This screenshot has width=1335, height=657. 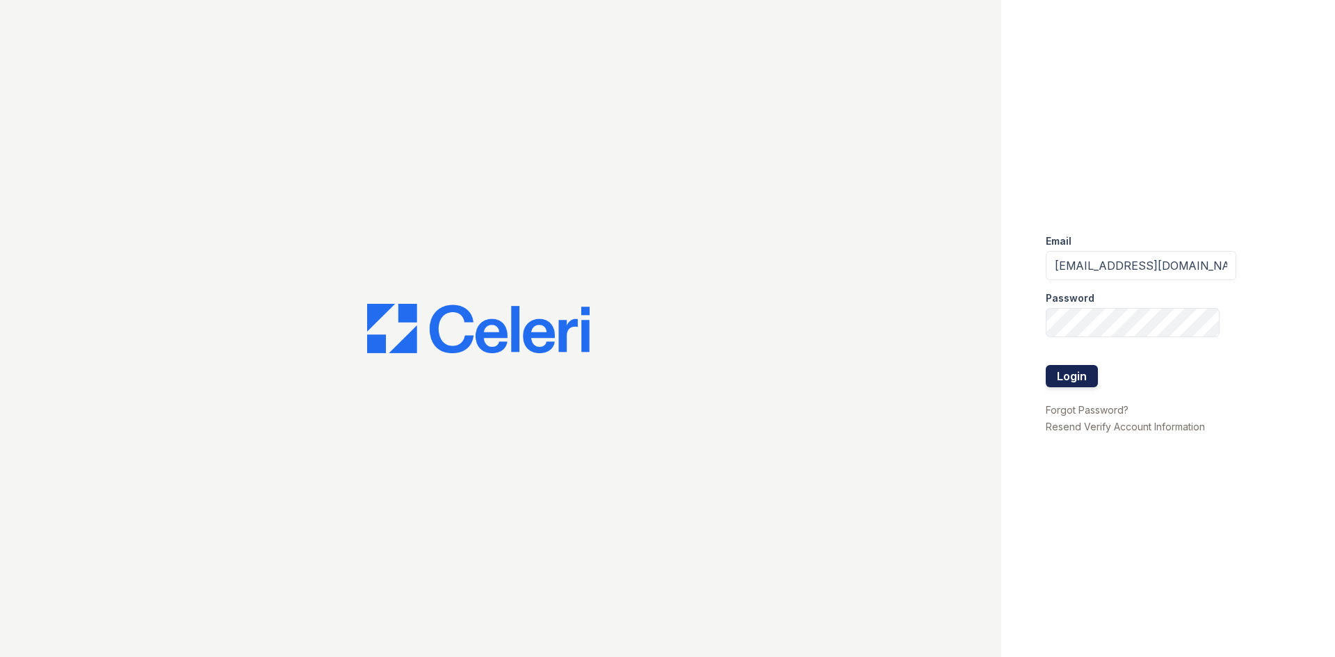 What do you see at coordinates (1125, 426) in the screenshot?
I see `a: Resend Verify Account Information` at bounding box center [1125, 426].